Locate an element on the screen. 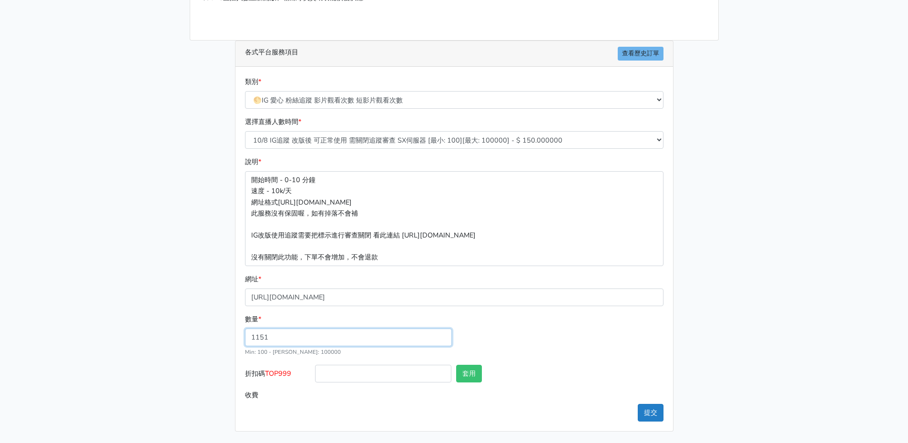  label: 類別 is located at coordinates (253, 82).